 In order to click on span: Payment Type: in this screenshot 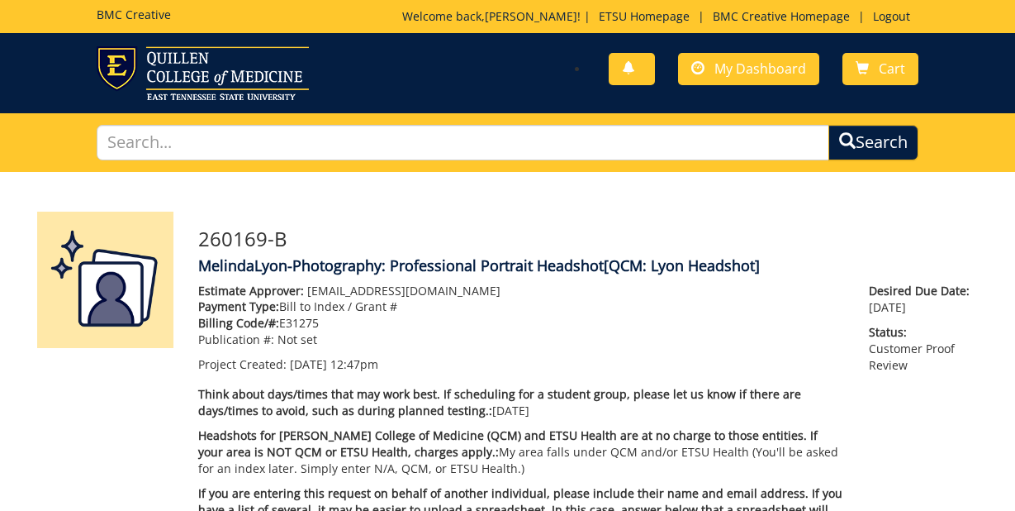, I will do `click(239, 306)`.